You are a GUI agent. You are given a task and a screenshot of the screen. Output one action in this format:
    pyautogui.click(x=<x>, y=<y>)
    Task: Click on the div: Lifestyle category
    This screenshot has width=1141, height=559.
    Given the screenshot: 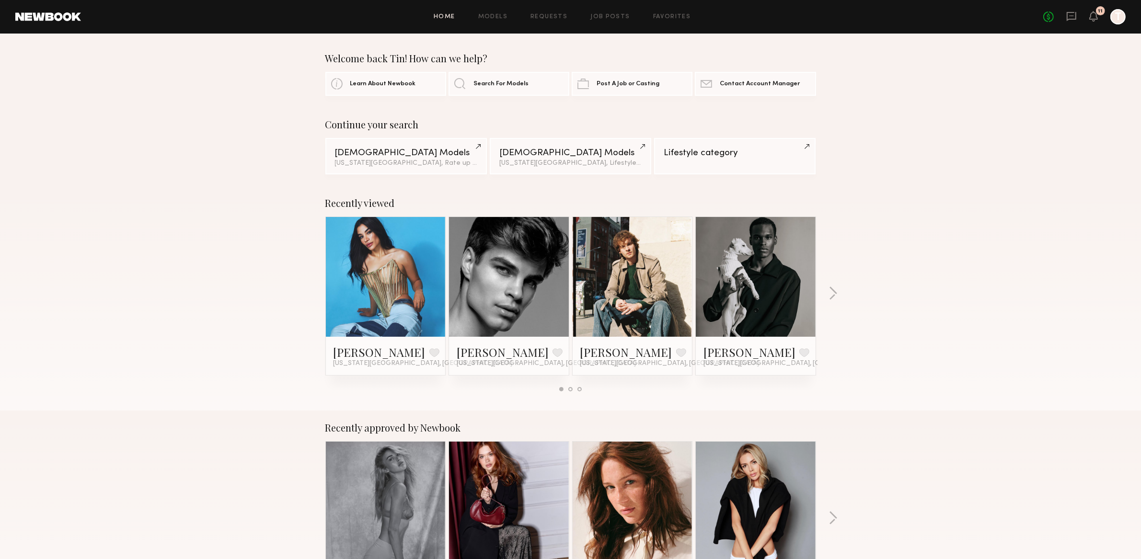 What is the action you would take?
    pyautogui.click(x=735, y=153)
    